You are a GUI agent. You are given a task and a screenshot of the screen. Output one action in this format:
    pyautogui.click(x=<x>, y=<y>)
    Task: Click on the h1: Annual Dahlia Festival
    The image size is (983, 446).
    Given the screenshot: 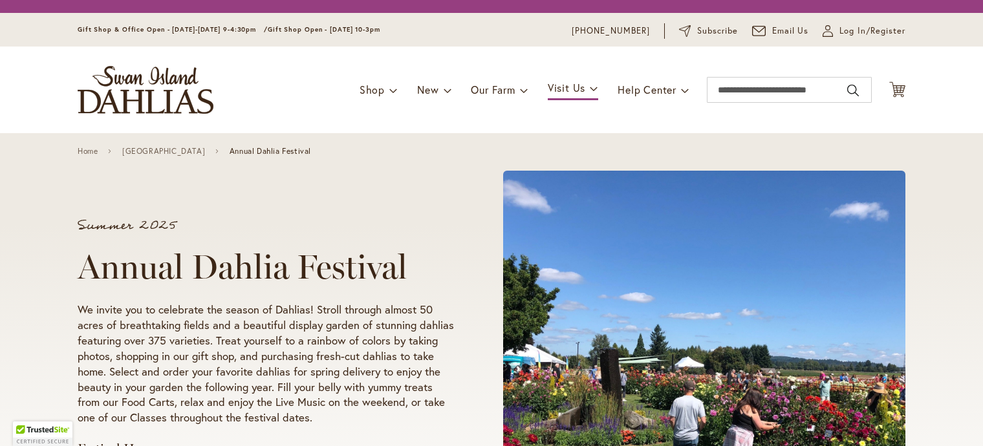 What is the action you would take?
    pyautogui.click(x=266, y=267)
    